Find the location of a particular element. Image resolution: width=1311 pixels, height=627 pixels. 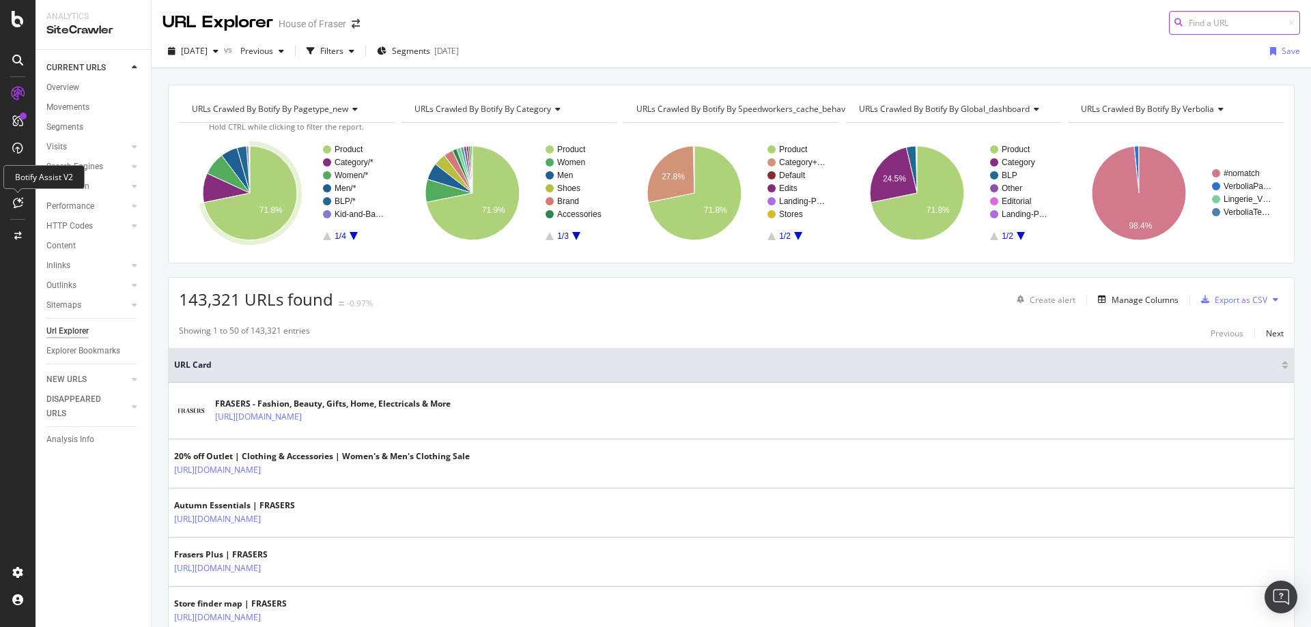

div: Url Explorer is located at coordinates (68, 331).